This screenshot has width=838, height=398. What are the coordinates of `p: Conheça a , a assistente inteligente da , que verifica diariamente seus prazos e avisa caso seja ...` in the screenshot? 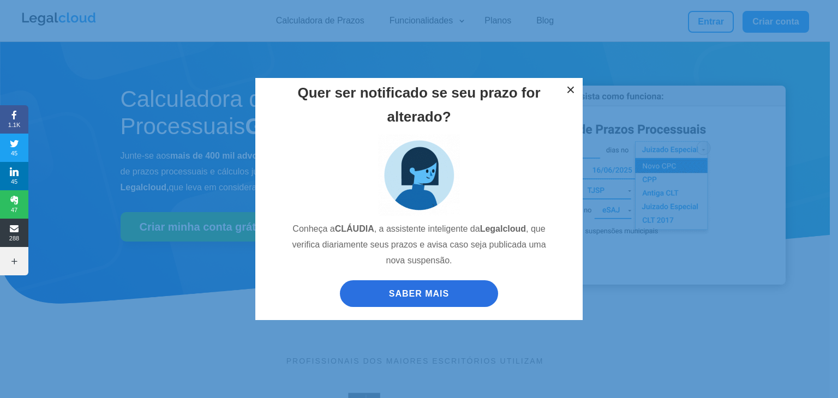 It's located at (419, 249).